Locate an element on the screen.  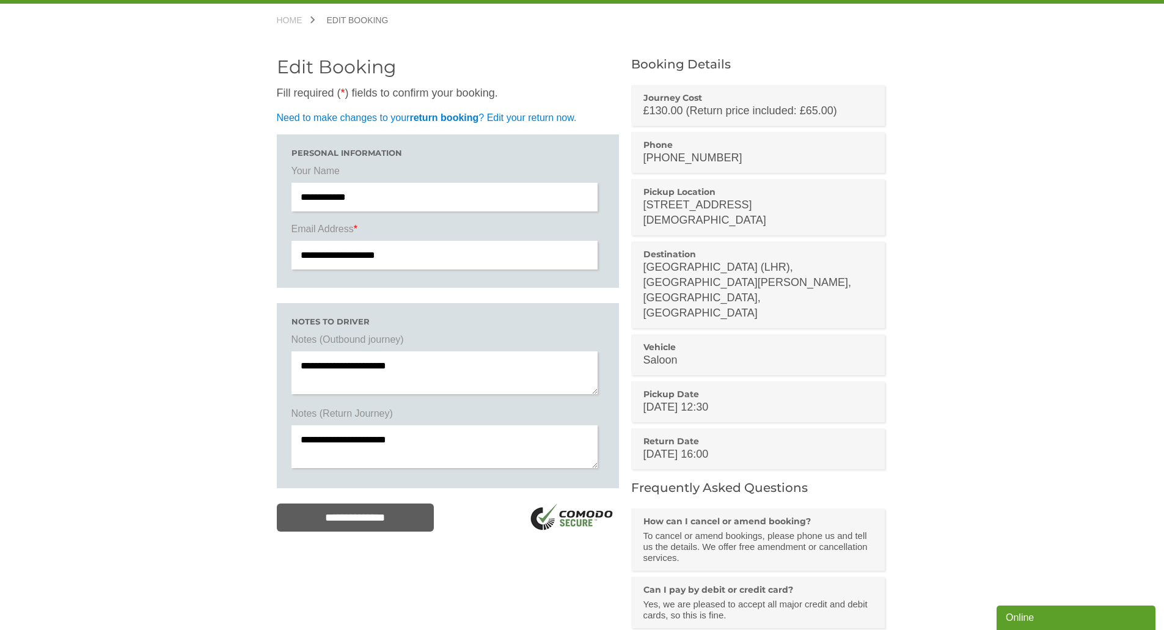
a: Need to make changes to yourreturn booking? Edit your return now. is located at coordinates (427, 117).